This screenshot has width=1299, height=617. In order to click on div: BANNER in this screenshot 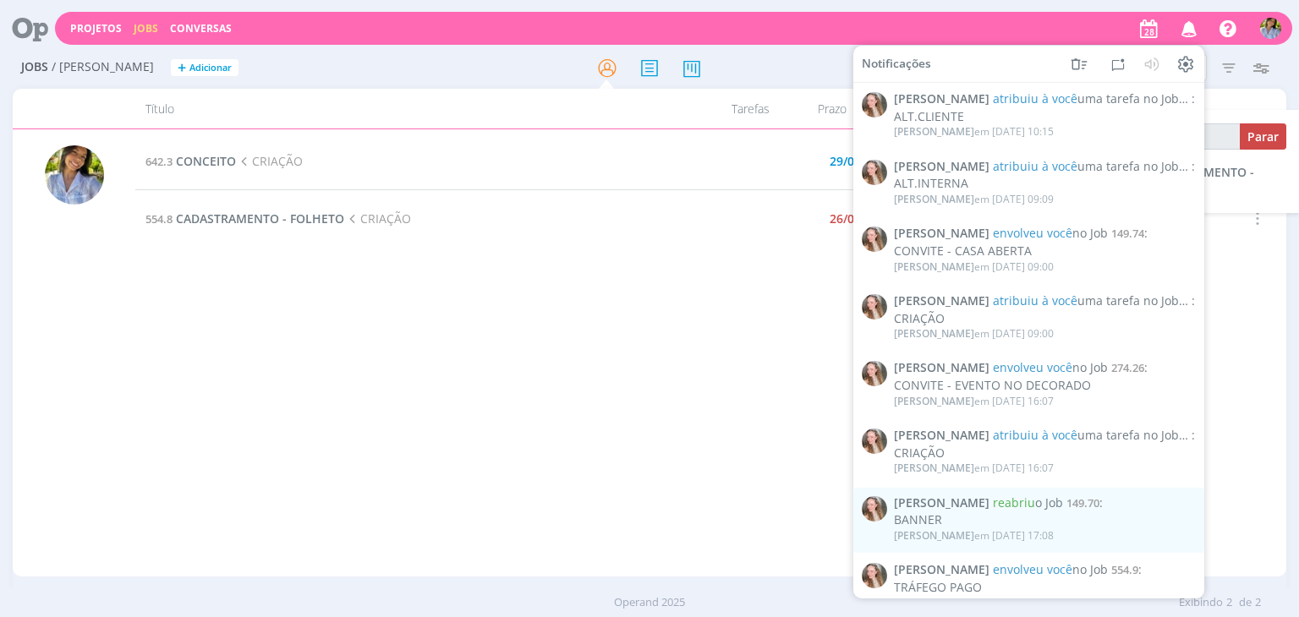, I will do `click(1045, 520)`.